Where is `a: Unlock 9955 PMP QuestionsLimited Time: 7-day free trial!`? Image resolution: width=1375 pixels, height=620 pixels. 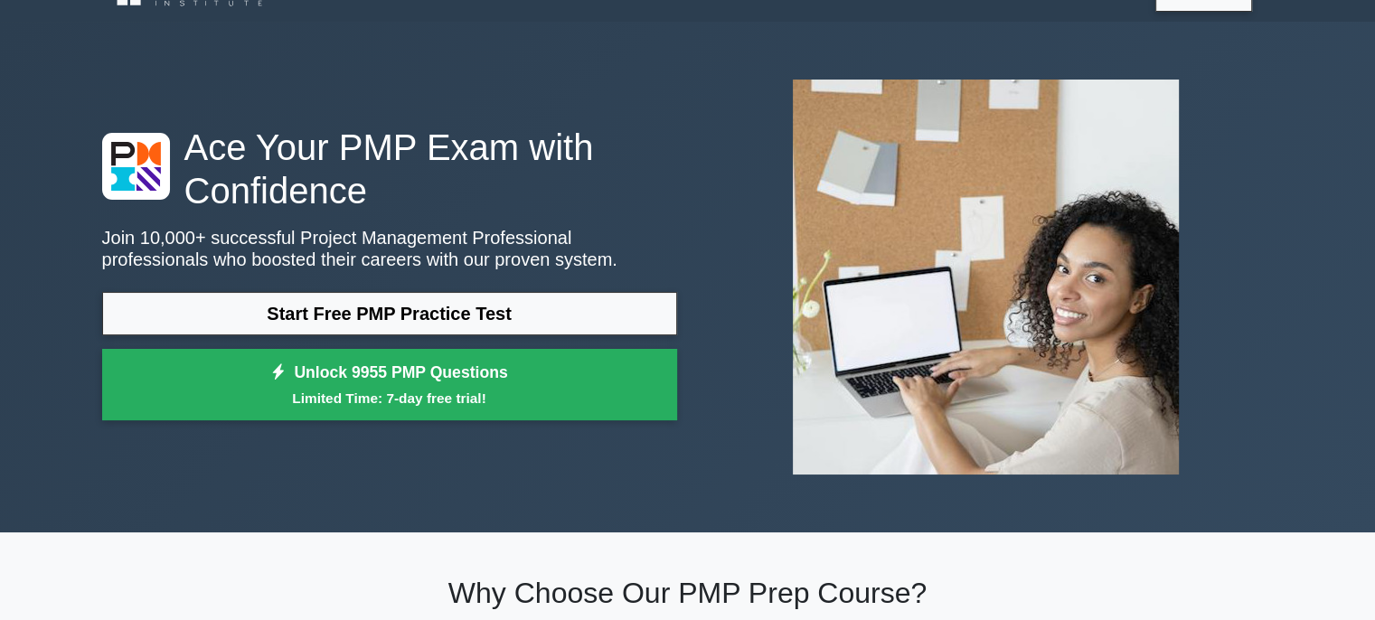 a: Unlock 9955 PMP QuestionsLimited Time: 7-day free trial! is located at coordinates (390, 385).